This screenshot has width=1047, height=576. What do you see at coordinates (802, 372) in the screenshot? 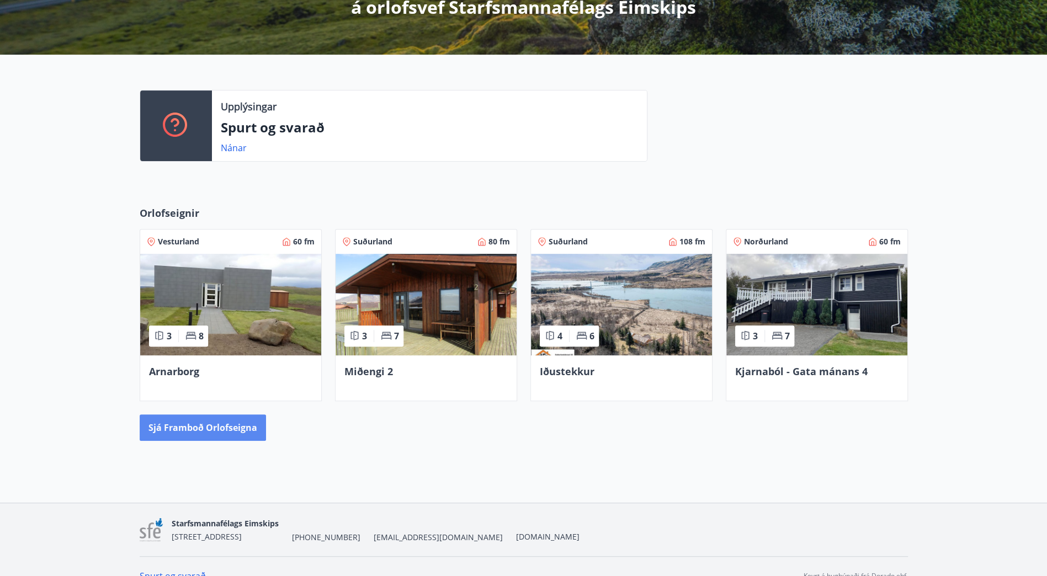
I see `span: Kjarnaból - Gata mánans 4` at bounding box center [802, 372].